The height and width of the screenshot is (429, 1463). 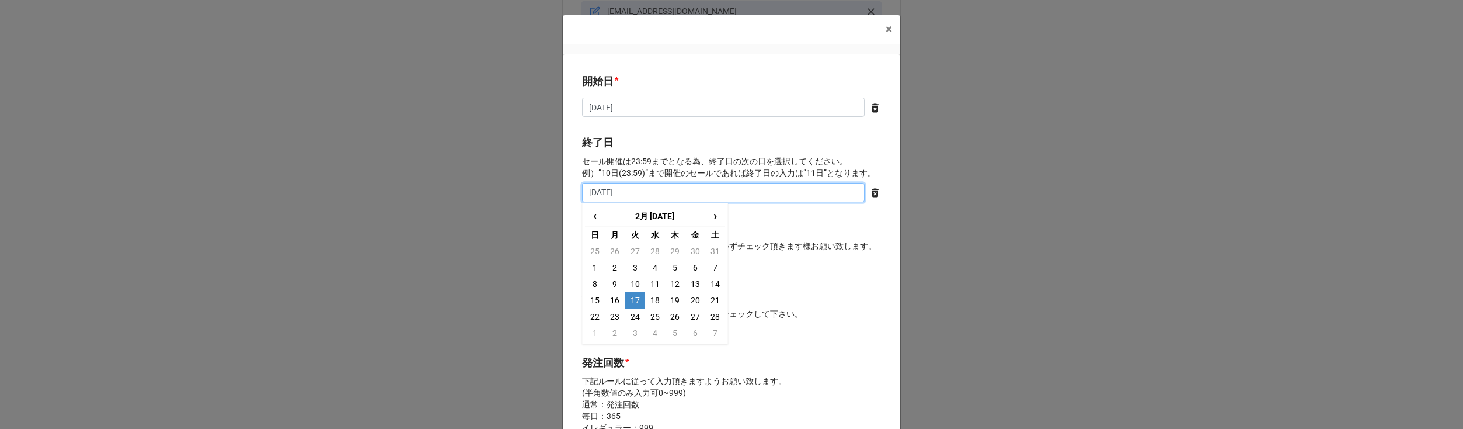 I want to click on td: 20, so click(x=695, y=300).